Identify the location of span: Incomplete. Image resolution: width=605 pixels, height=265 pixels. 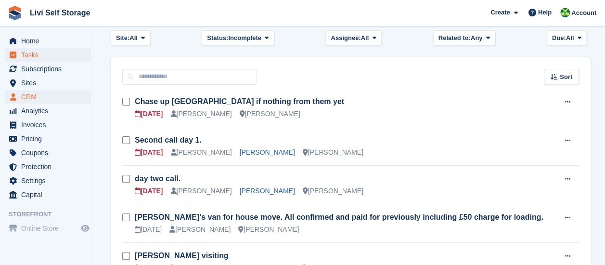
(245, 38).